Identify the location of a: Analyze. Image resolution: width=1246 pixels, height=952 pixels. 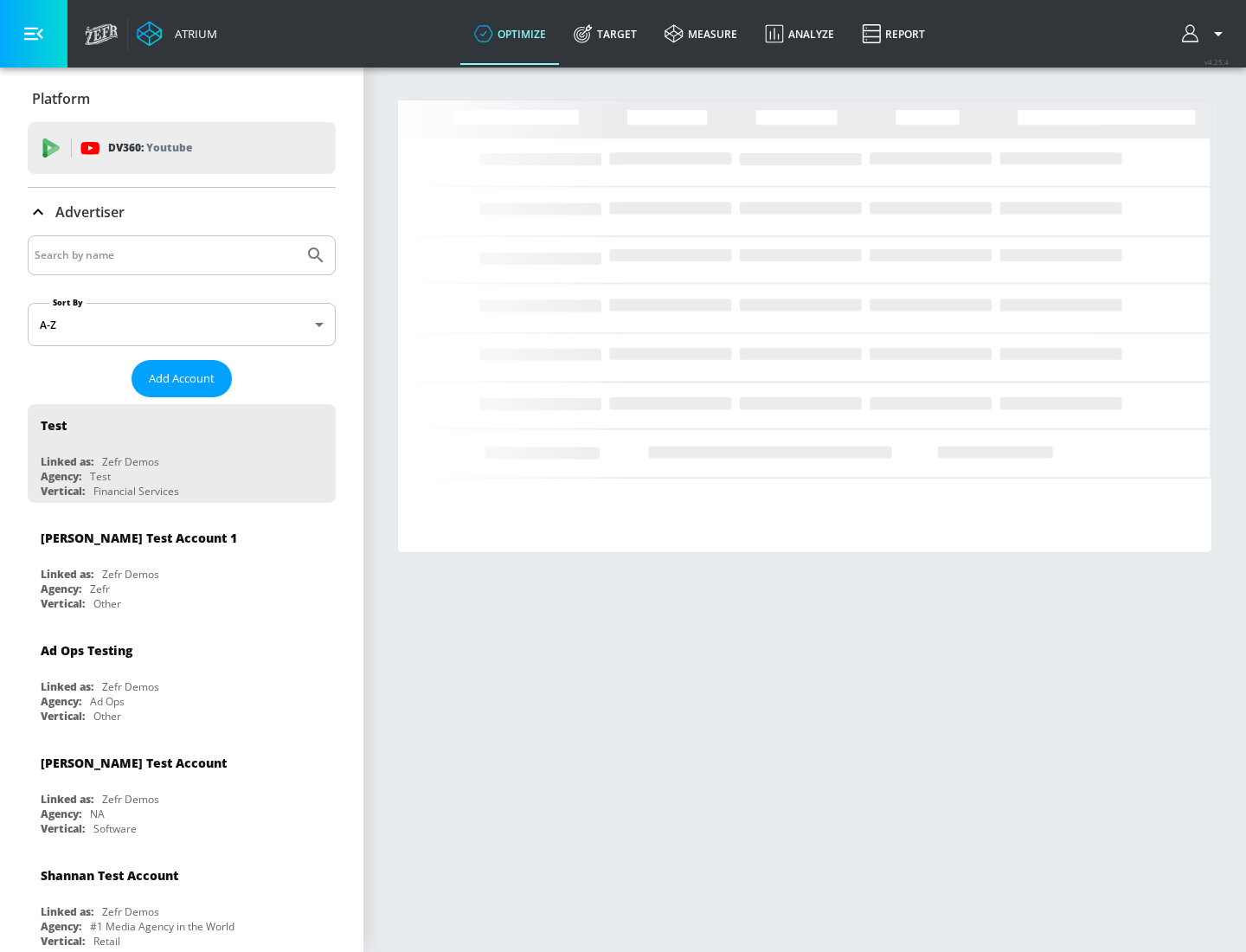
(799, 34).